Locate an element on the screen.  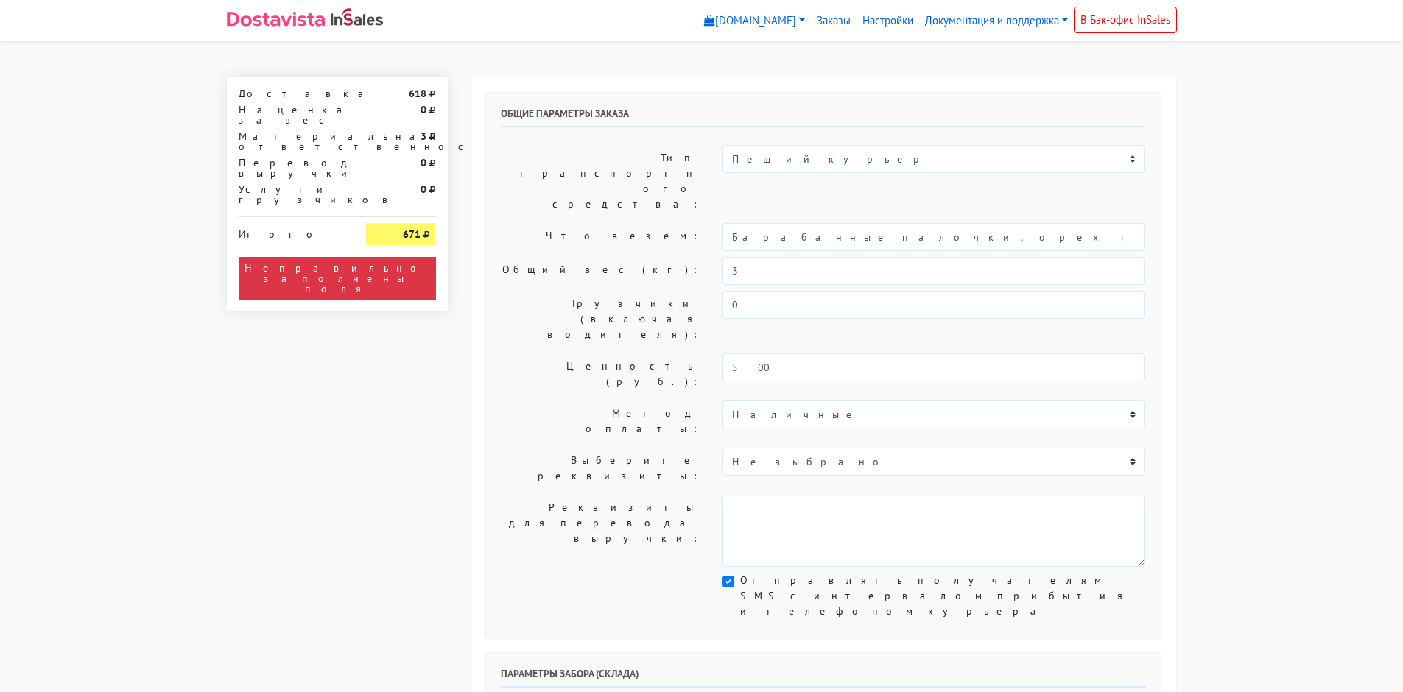
label: Реквизиты для перевода выручки: is located at coordinates (601, 531).